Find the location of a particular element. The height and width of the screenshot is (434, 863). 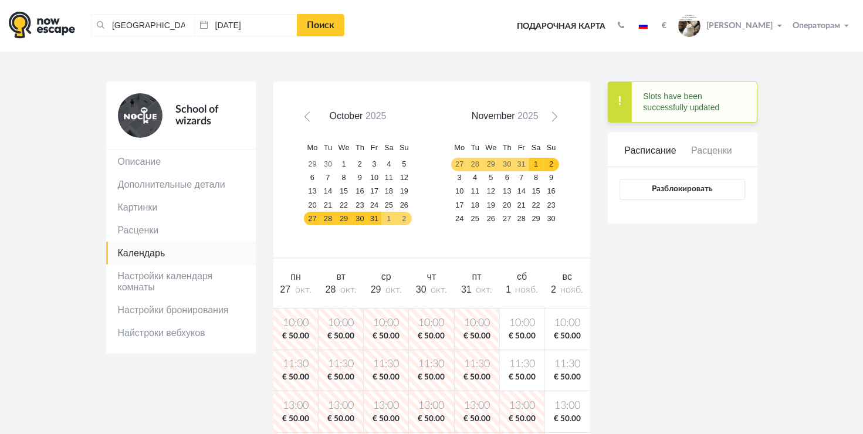

span: Next is located at coordinates (552, 119).